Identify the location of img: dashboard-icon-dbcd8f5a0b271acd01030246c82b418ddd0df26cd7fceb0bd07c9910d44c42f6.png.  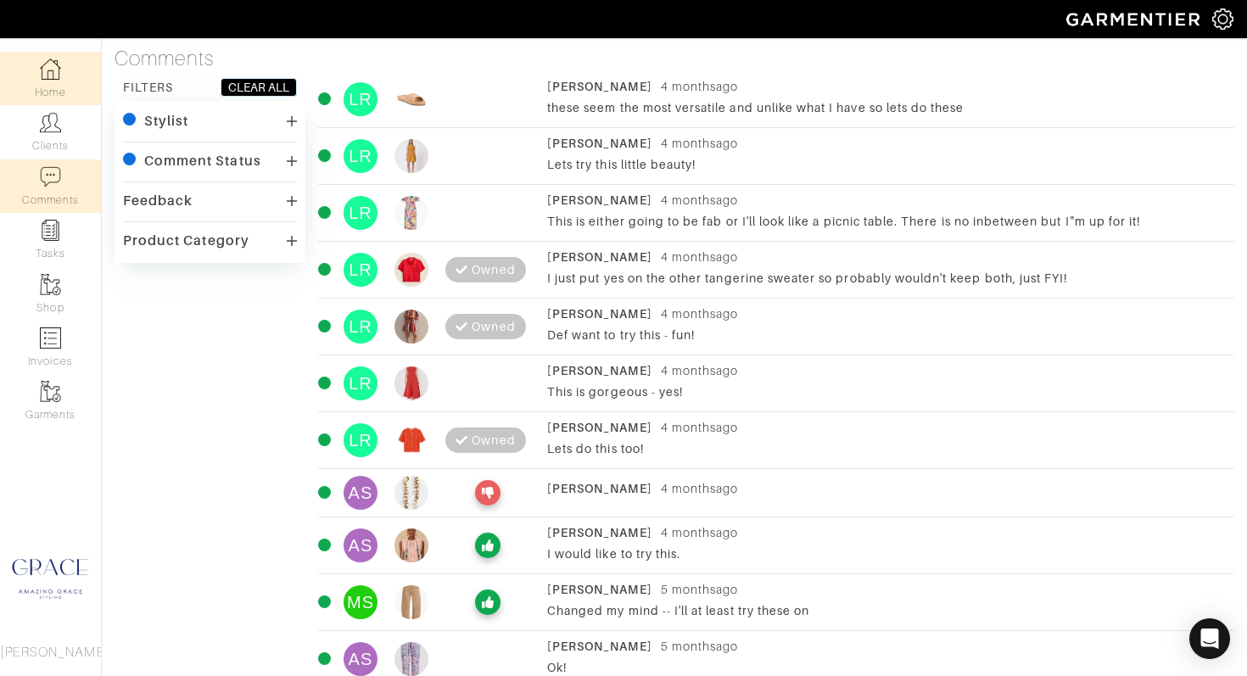
(50, 69).